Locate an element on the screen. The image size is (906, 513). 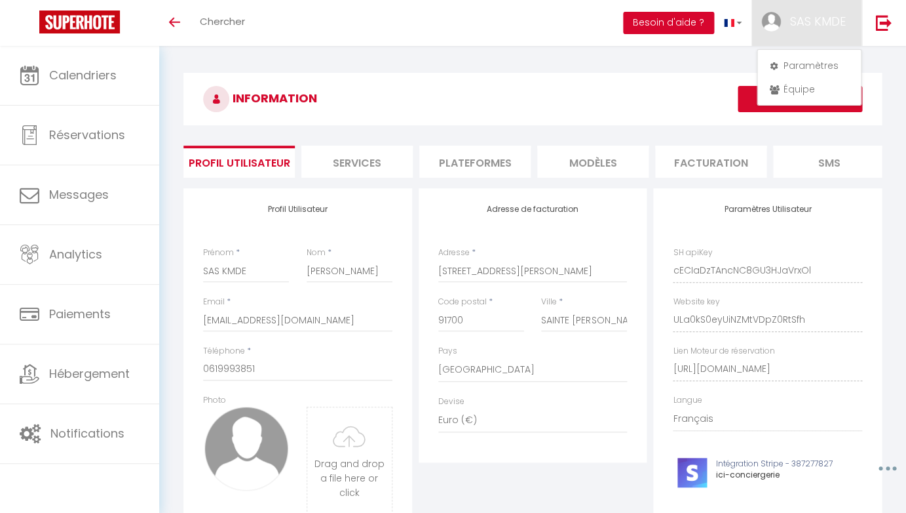
label: Nom is located at coordinates (316, 252).